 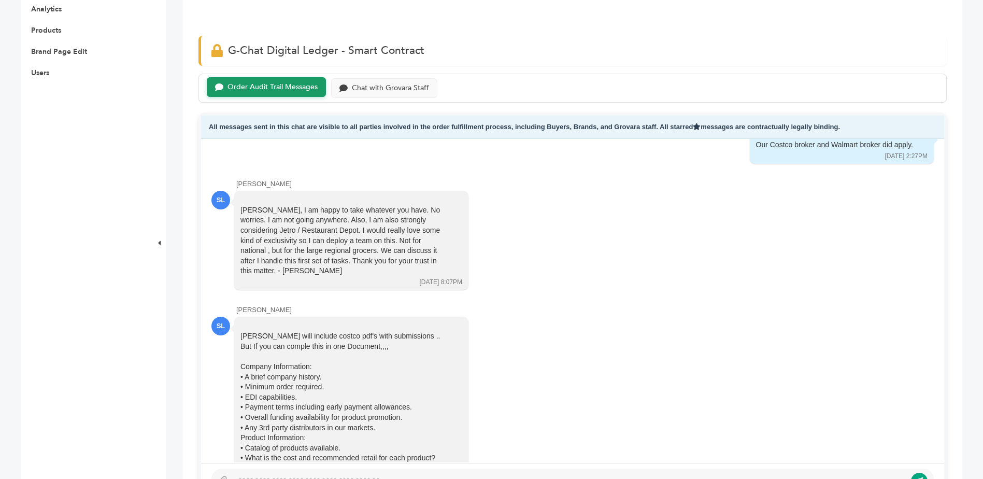 I want to click on a: Brand Page Edit, so click(x=59, y=51).